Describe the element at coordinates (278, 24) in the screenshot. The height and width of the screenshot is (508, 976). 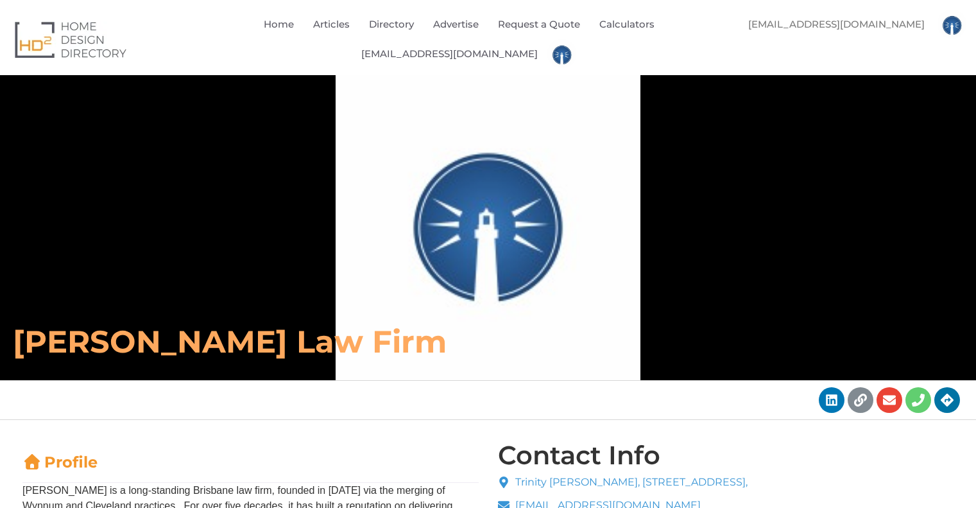
I see `a: Home` at that location.